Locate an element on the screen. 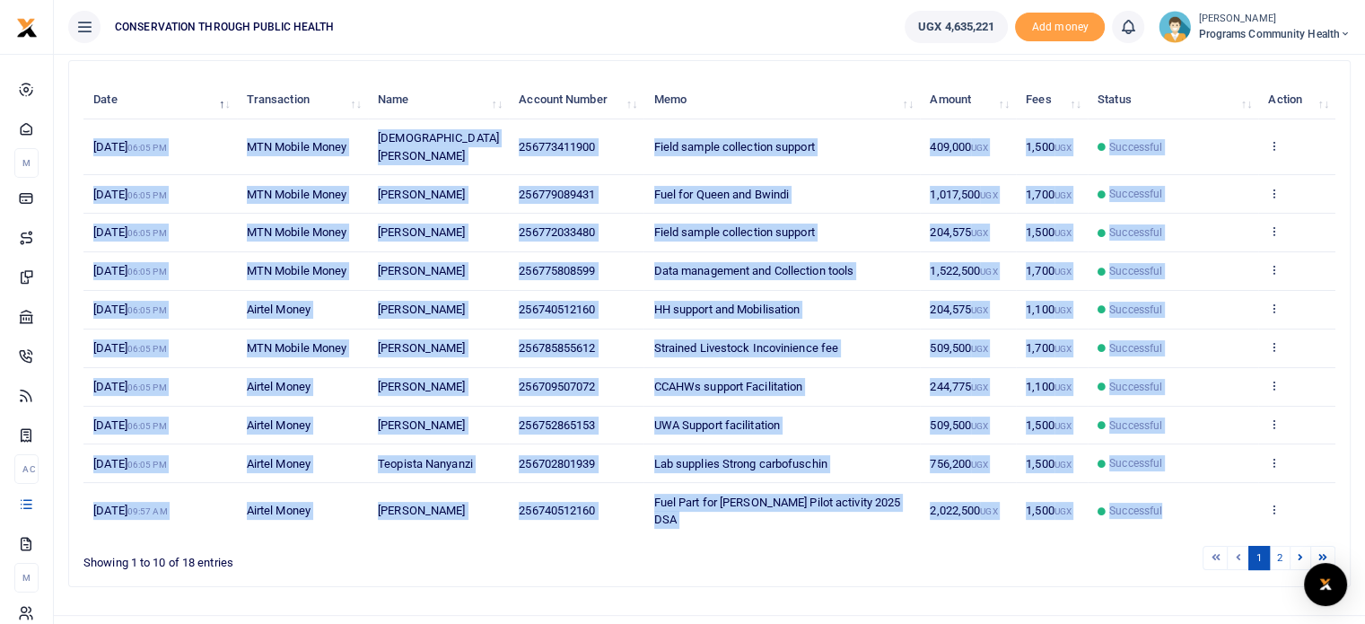 This screenshot has width=1365, height=624. span: Programs Community Health is located at coordinates (1274, 34).